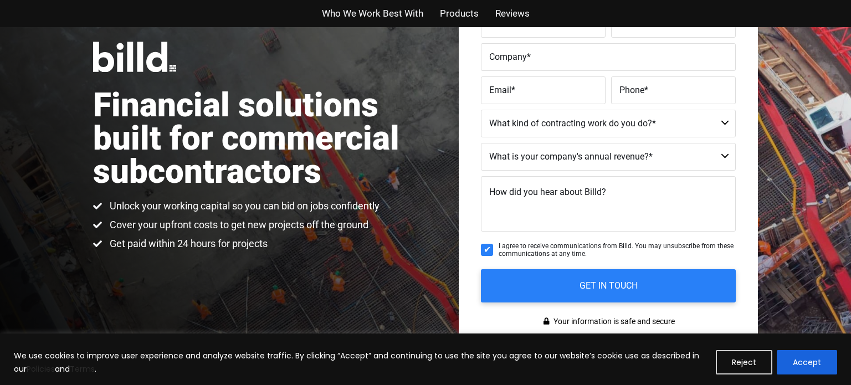  I want to click on span: Who We Work Best With, so click(372, 13).